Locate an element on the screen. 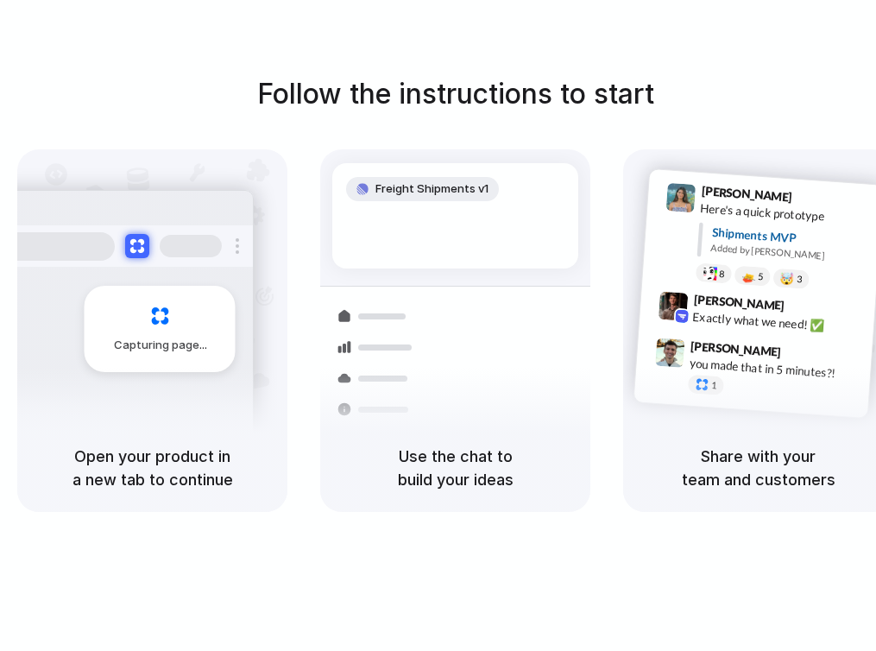  span: 3 is located at coordinates (799, 279).